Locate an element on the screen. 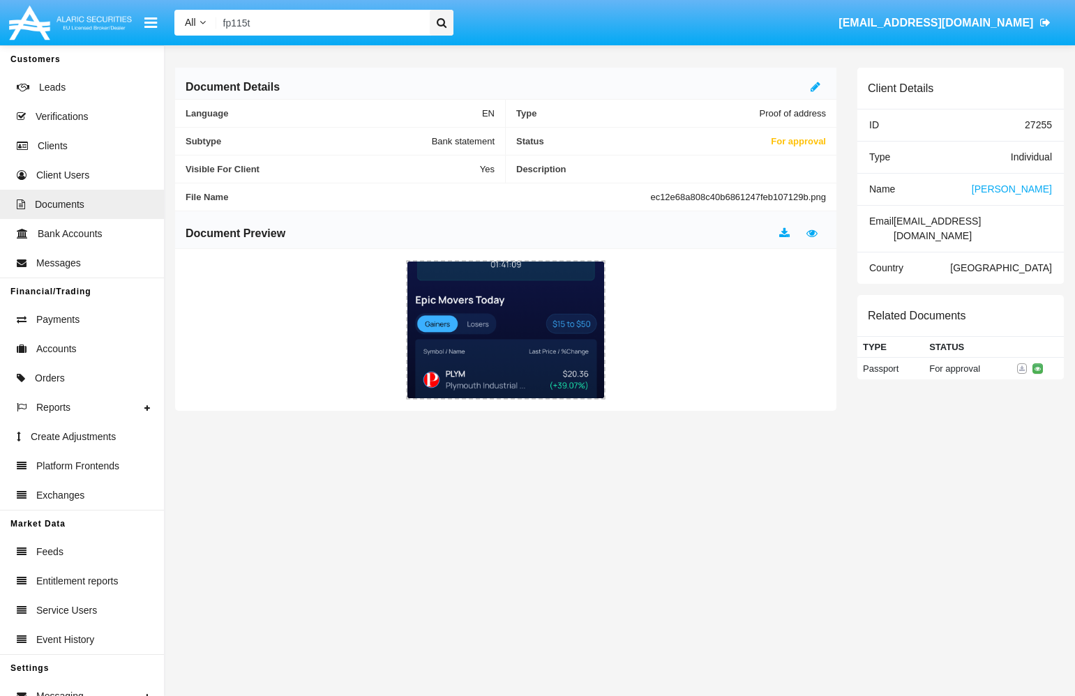 The width and height of the screenshot is (1075, 696). span: Bank Accounts is located at coordinates (70, 234).